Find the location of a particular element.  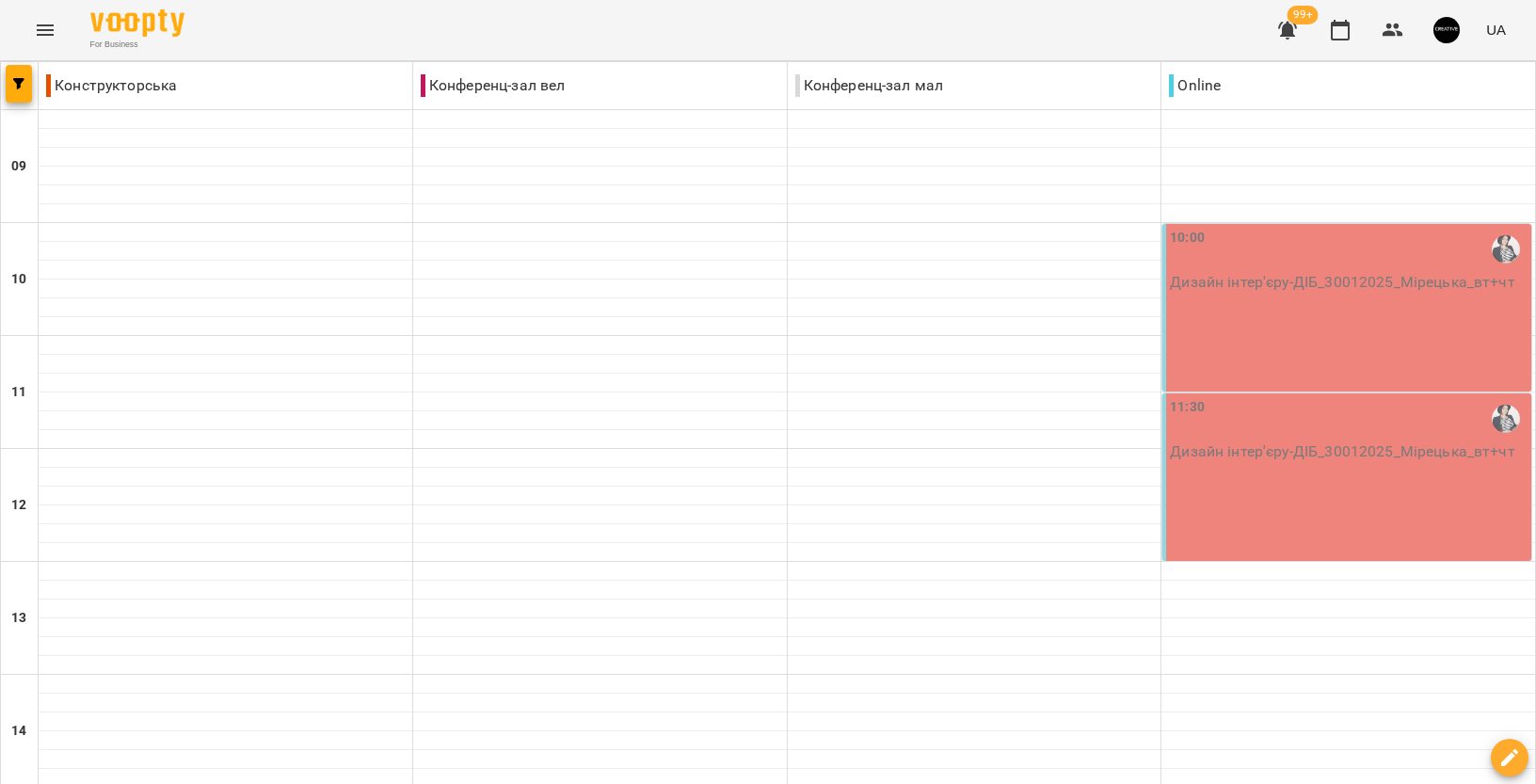

button: UA is located at coordinates (1496, 30).